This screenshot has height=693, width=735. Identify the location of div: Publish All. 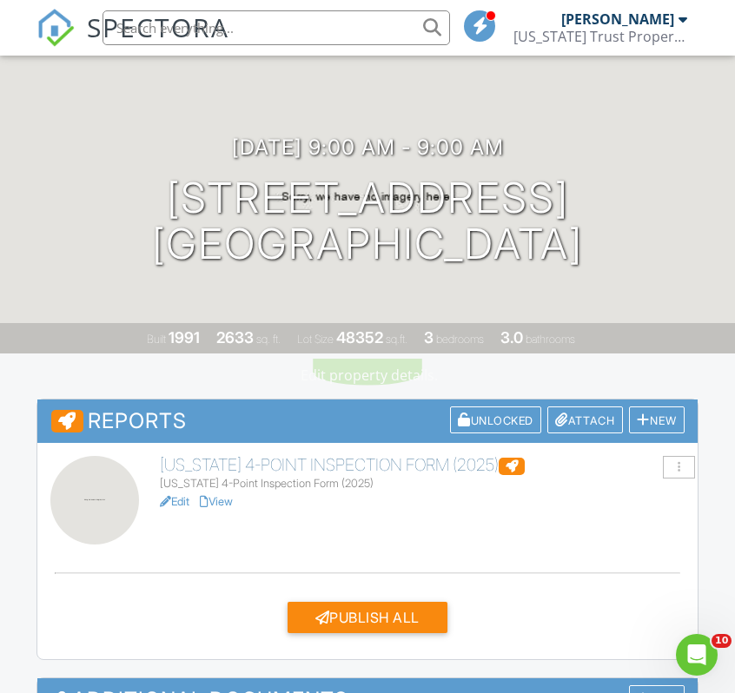
(367, 617).